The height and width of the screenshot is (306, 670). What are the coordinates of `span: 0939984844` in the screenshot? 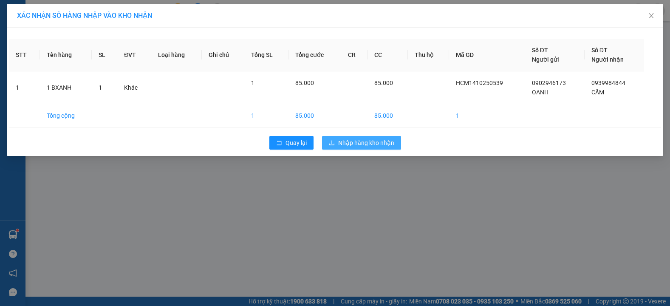 It's located at (609, 83).